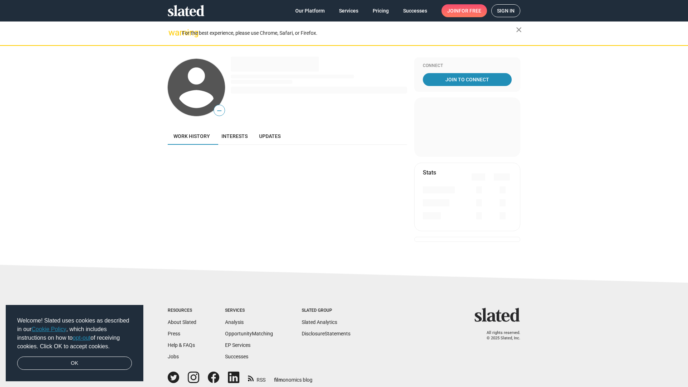  I want to click on a: Help & FAQs, so click(181, 345).